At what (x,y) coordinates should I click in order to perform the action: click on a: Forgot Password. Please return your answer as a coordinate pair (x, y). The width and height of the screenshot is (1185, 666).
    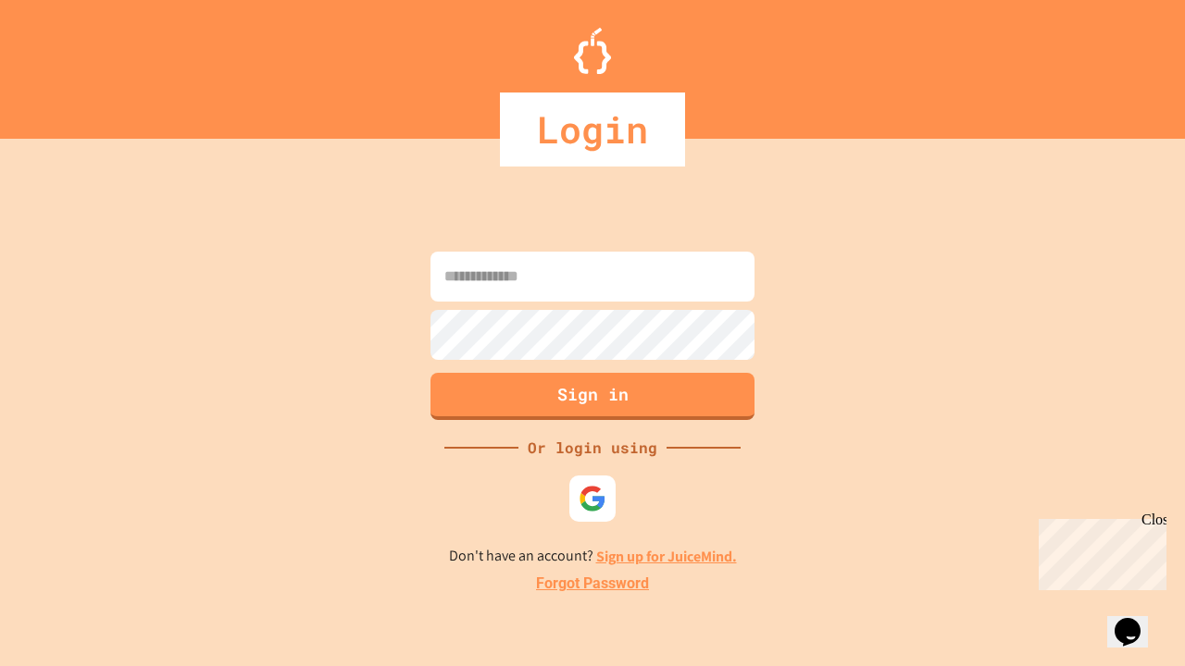
    Looking at the image, I should click on (592, 584).